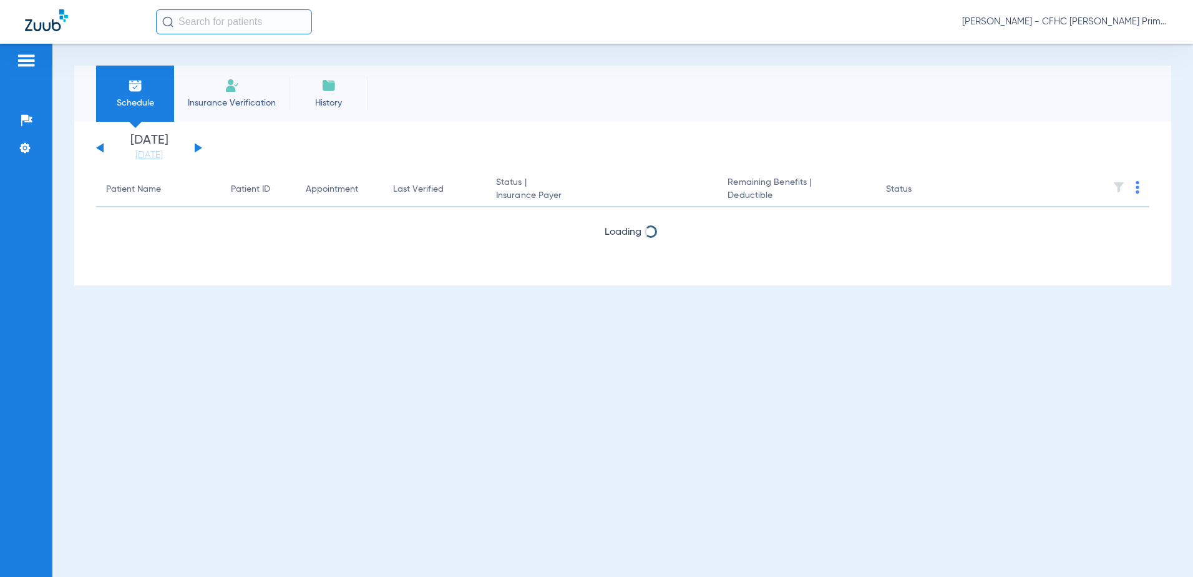  Describe the element at coordinates (168, 22) in the screenshot. I see `img: Search Icon` at that location.